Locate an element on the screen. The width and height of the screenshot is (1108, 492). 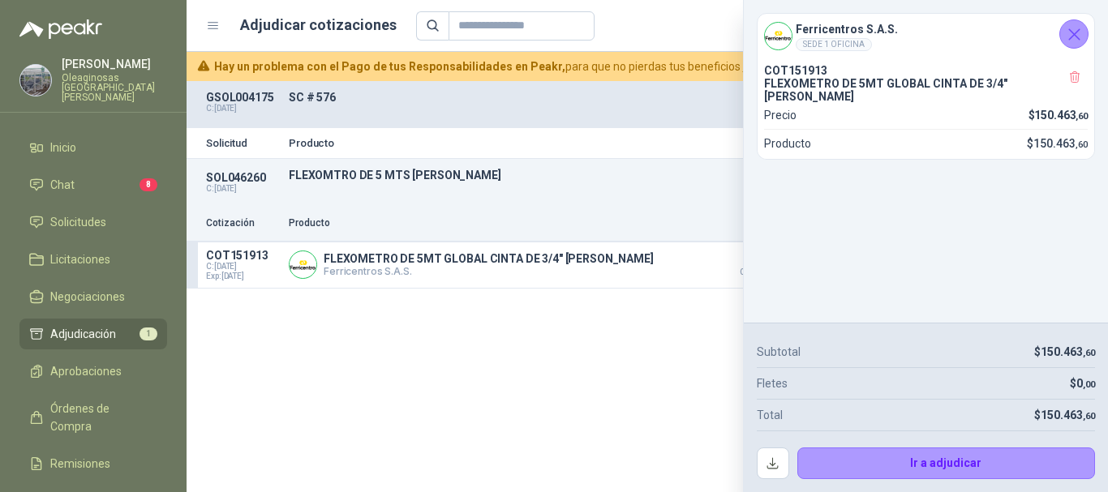
p: Solicitud is located at coordinates (243, 143).